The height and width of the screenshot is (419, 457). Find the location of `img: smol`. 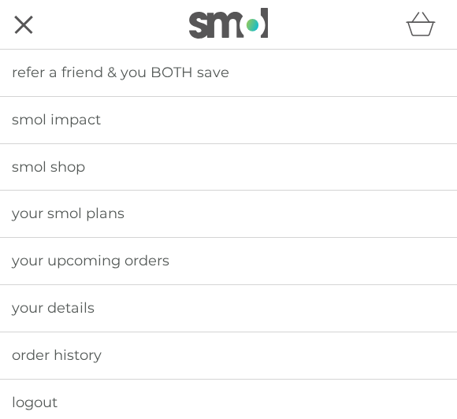

img: smol is located at coordinates (228, 23).